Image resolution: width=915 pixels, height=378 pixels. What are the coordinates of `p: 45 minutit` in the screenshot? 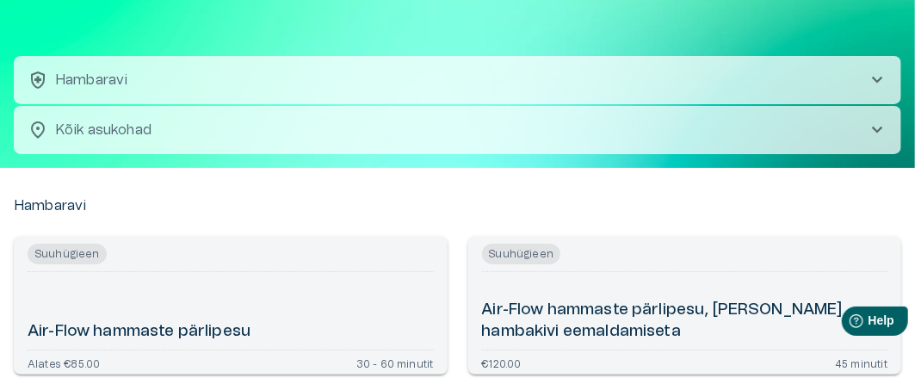 It's located at (861, 363).